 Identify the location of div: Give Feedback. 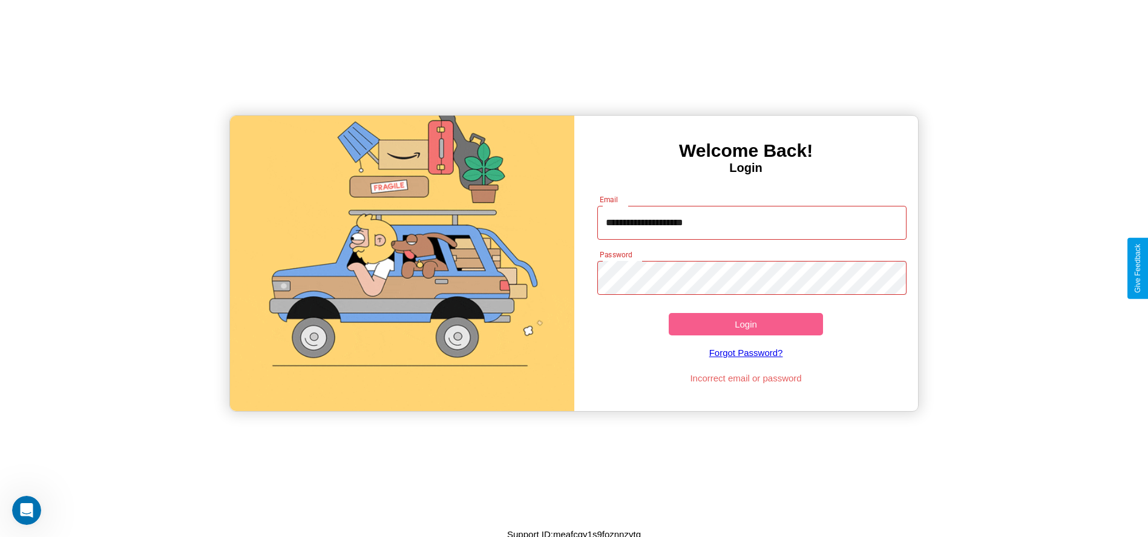
(1138, 268).